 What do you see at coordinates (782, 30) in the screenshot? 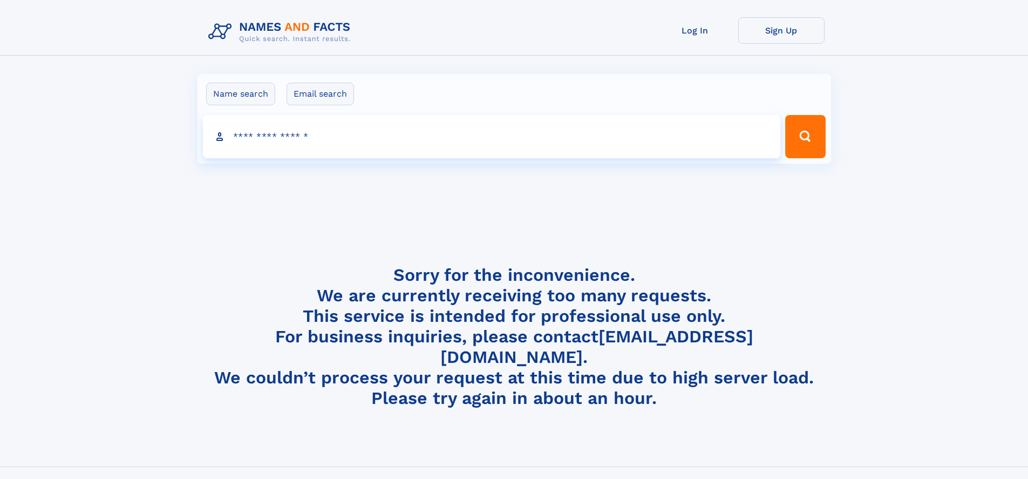
I see `a: Sign Up` at bounding box center [782, 30].